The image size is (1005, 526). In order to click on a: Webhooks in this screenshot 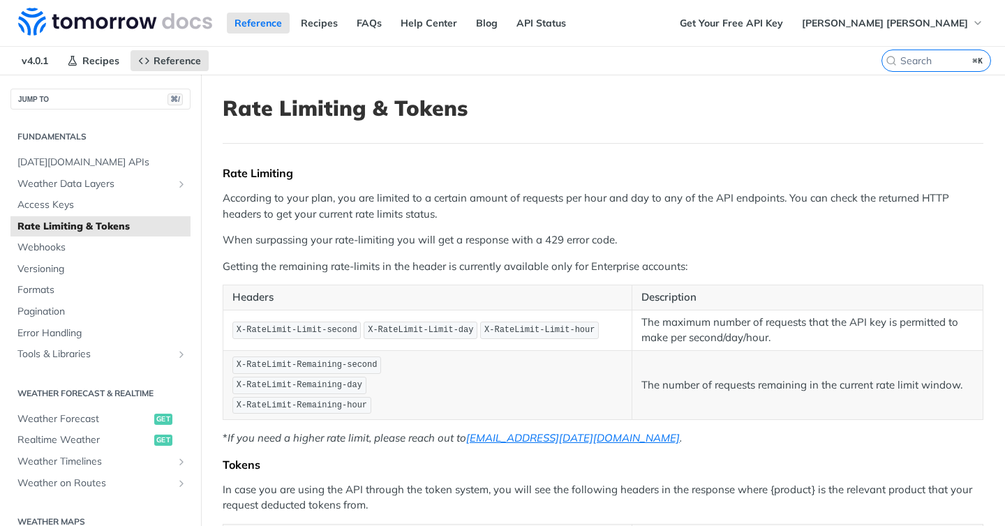, I will do `click(100, 248)`.